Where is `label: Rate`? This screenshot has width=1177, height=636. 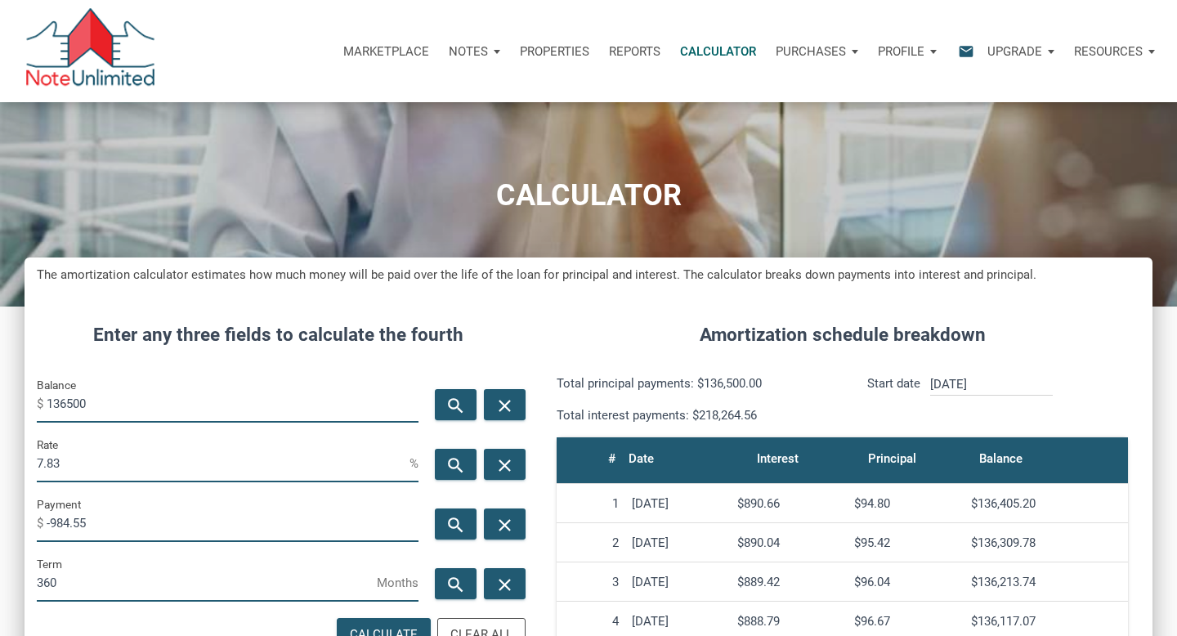 label: Rate is located at coordinates (47, 445).